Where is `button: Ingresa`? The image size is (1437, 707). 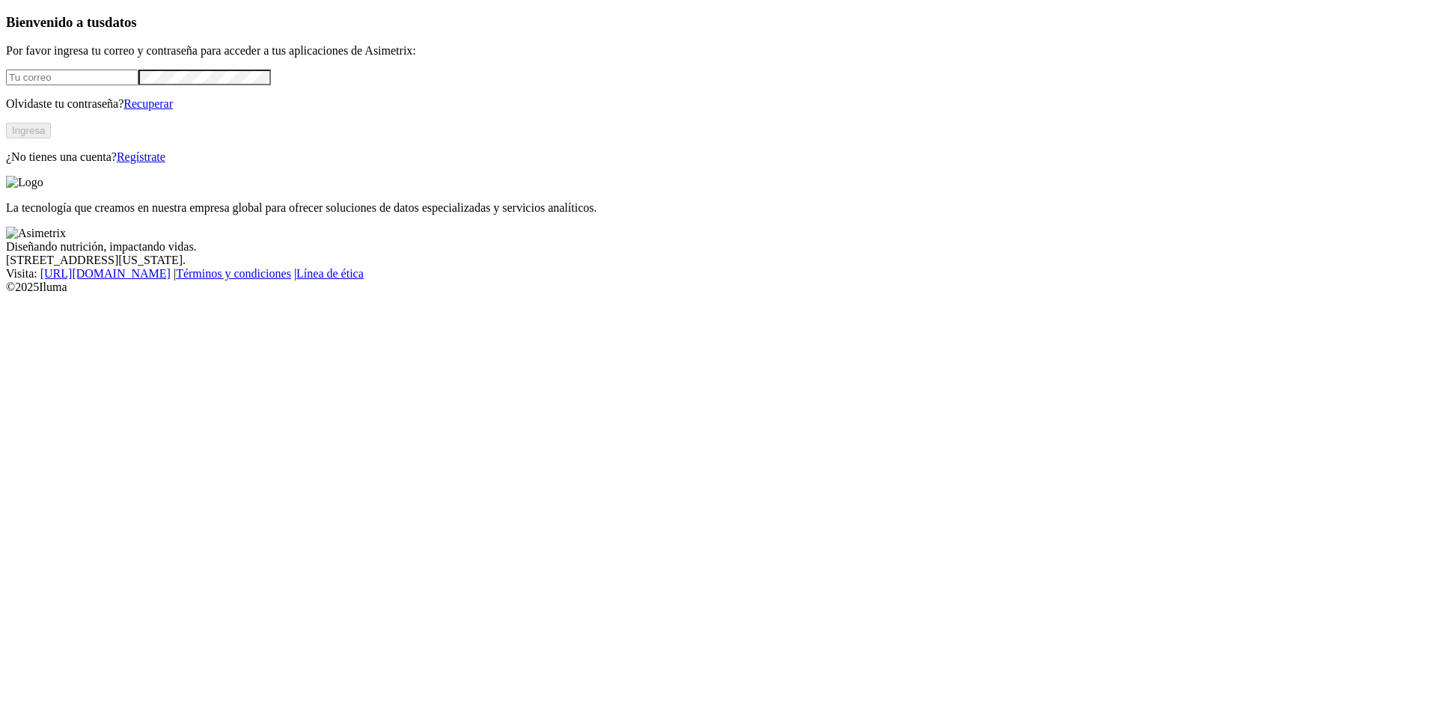 button: Ingresa is located at coordinates (28, 130).